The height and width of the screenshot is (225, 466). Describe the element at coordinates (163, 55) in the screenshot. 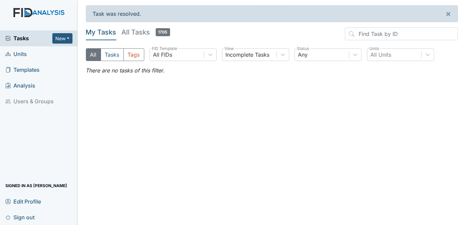

I see `div: All FIDs` at that location.